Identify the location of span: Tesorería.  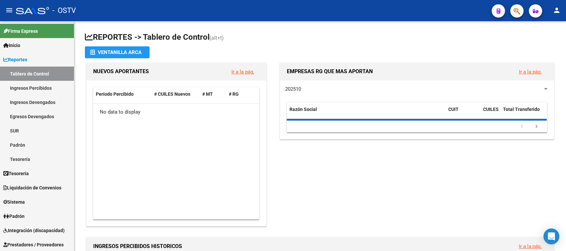
(16, 174).